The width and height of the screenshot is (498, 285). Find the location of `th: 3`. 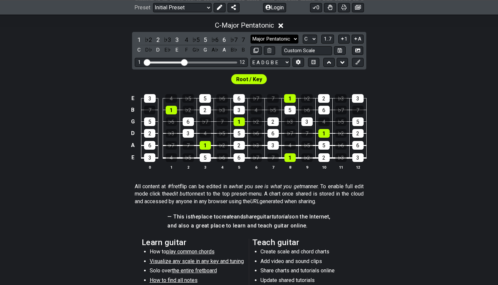

th: 3 is located at coordinates (205, 167).